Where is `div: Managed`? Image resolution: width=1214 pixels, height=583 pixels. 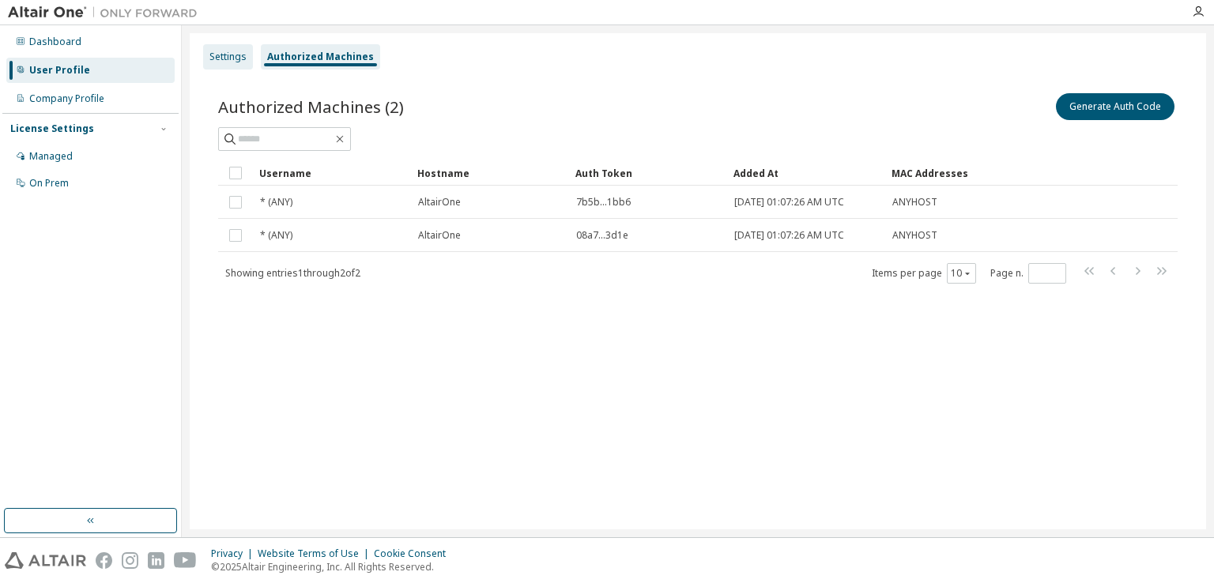
div: Managed is located at coordinates (51, 156).